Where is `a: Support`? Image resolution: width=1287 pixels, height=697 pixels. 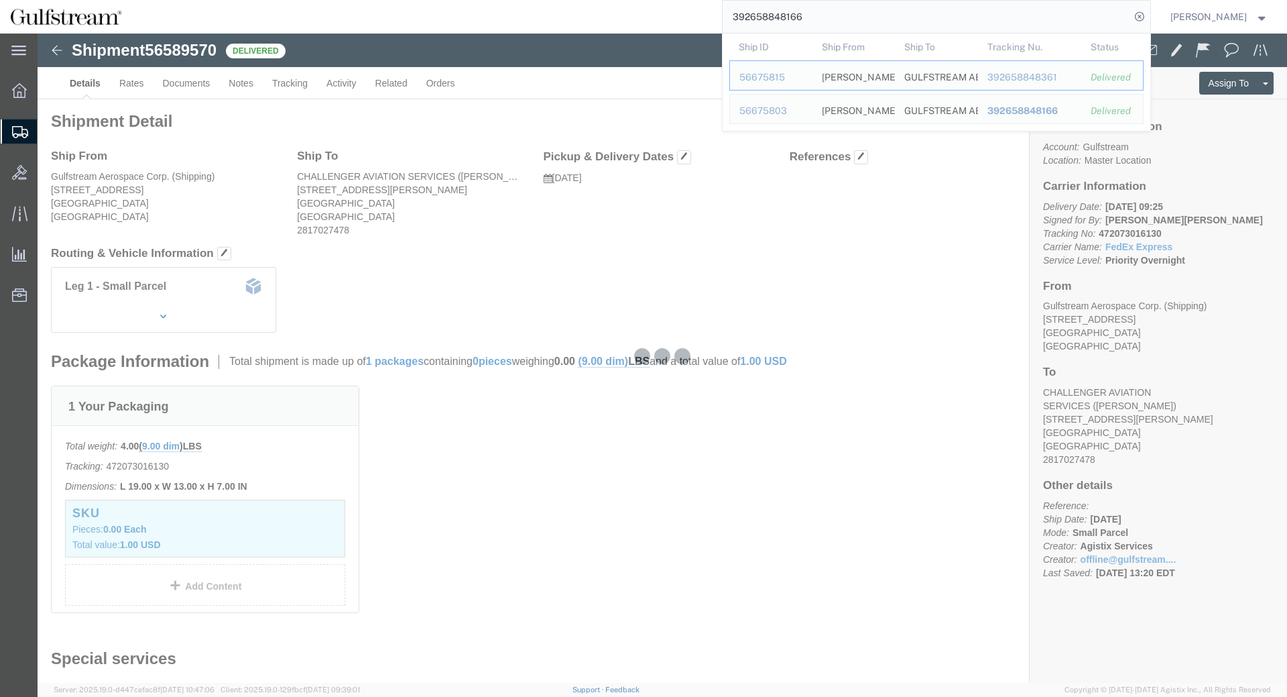
a: Support is located at coordinates (589, 689).